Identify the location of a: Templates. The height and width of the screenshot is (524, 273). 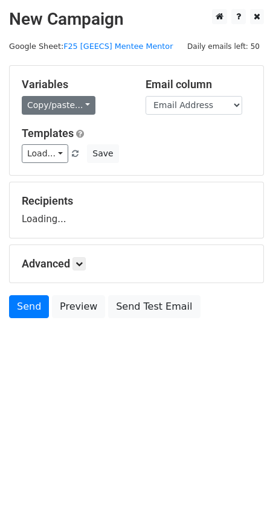
(48, 133).